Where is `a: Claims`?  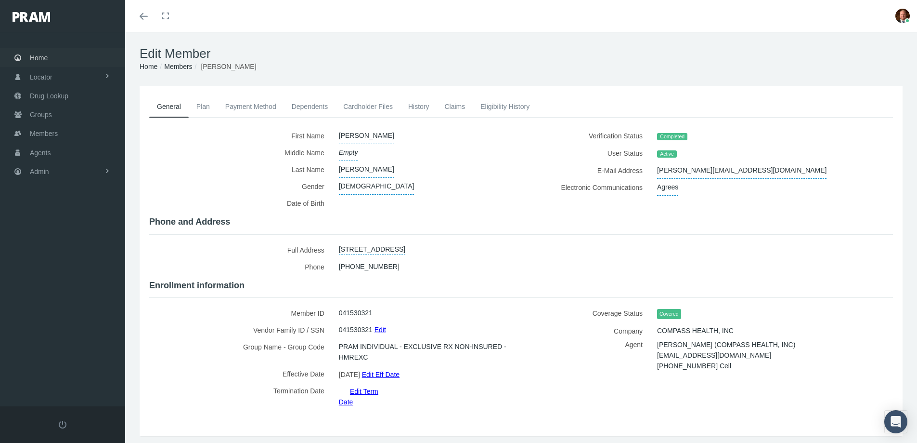 a: Claims is located at coordinates (455, 106).